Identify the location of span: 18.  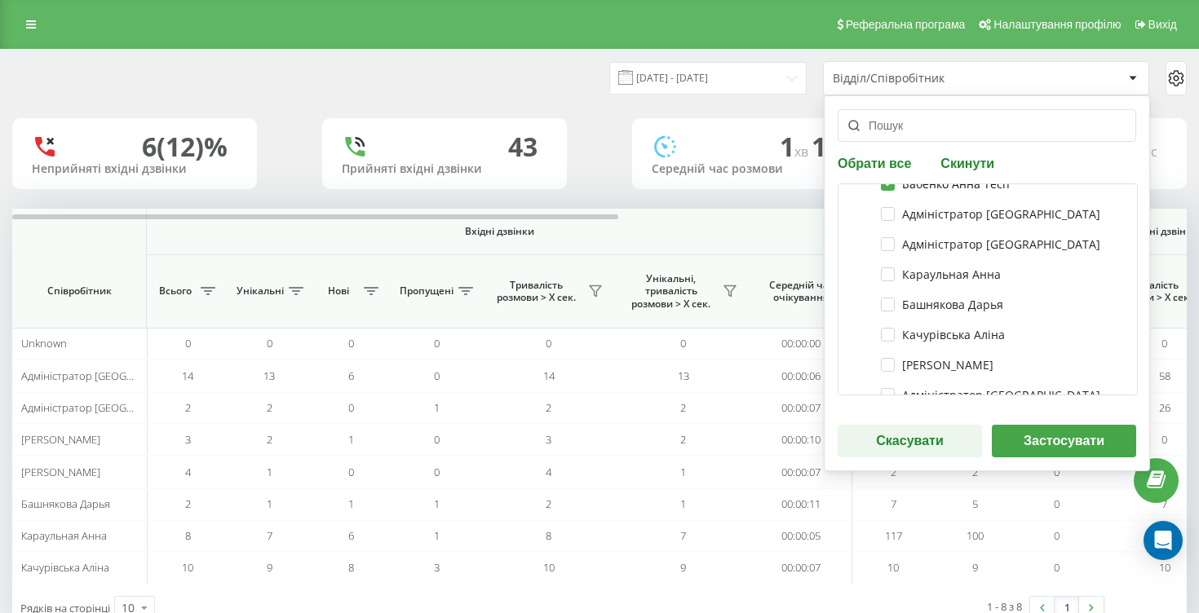
(829, 146).